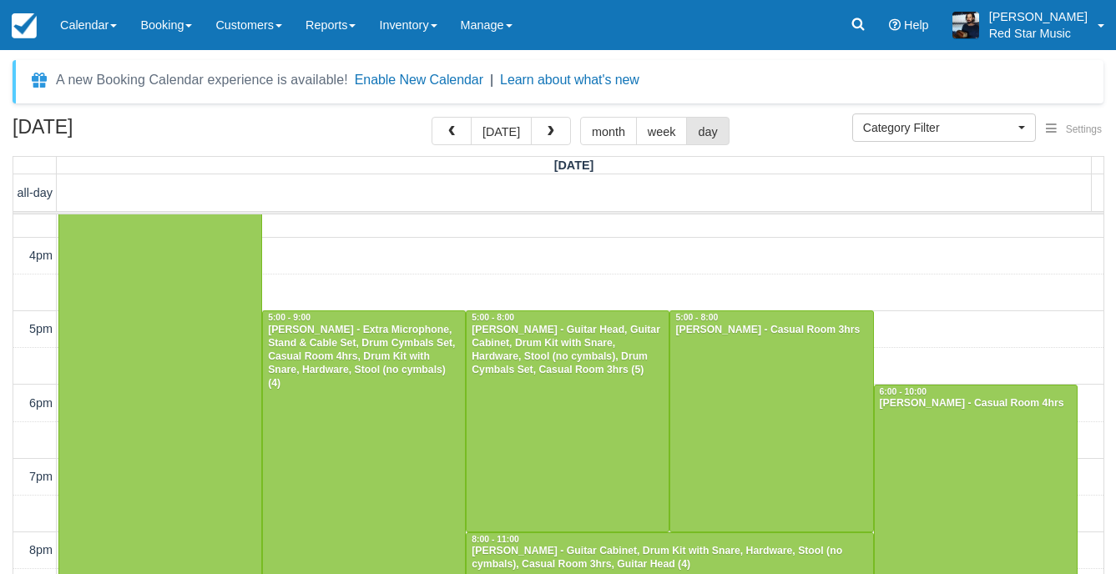 This screenshot has height=574, width=1116. What do you see at coordinates (419, 80) in the screenshot?
I see `button: Enable New Calendar` at bounding box center [419, 80].